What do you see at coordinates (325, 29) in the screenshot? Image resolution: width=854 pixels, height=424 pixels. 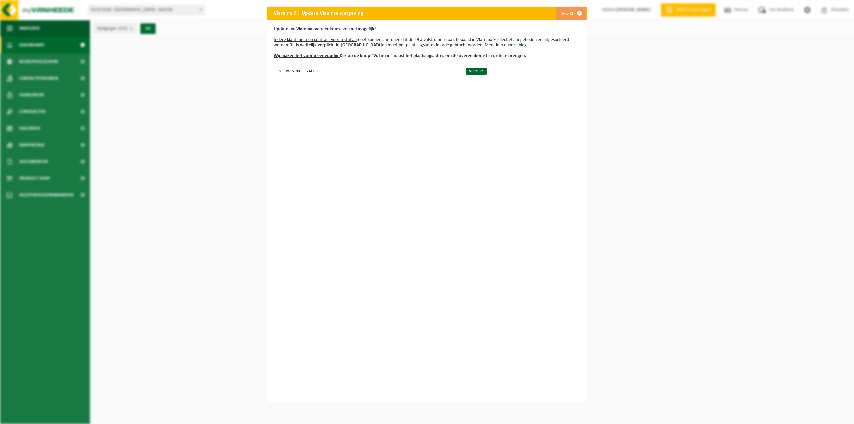 I see `b: Update uw Vlarema overeenkomst zo snel mogelijk!` at bounding box center [325, 29].